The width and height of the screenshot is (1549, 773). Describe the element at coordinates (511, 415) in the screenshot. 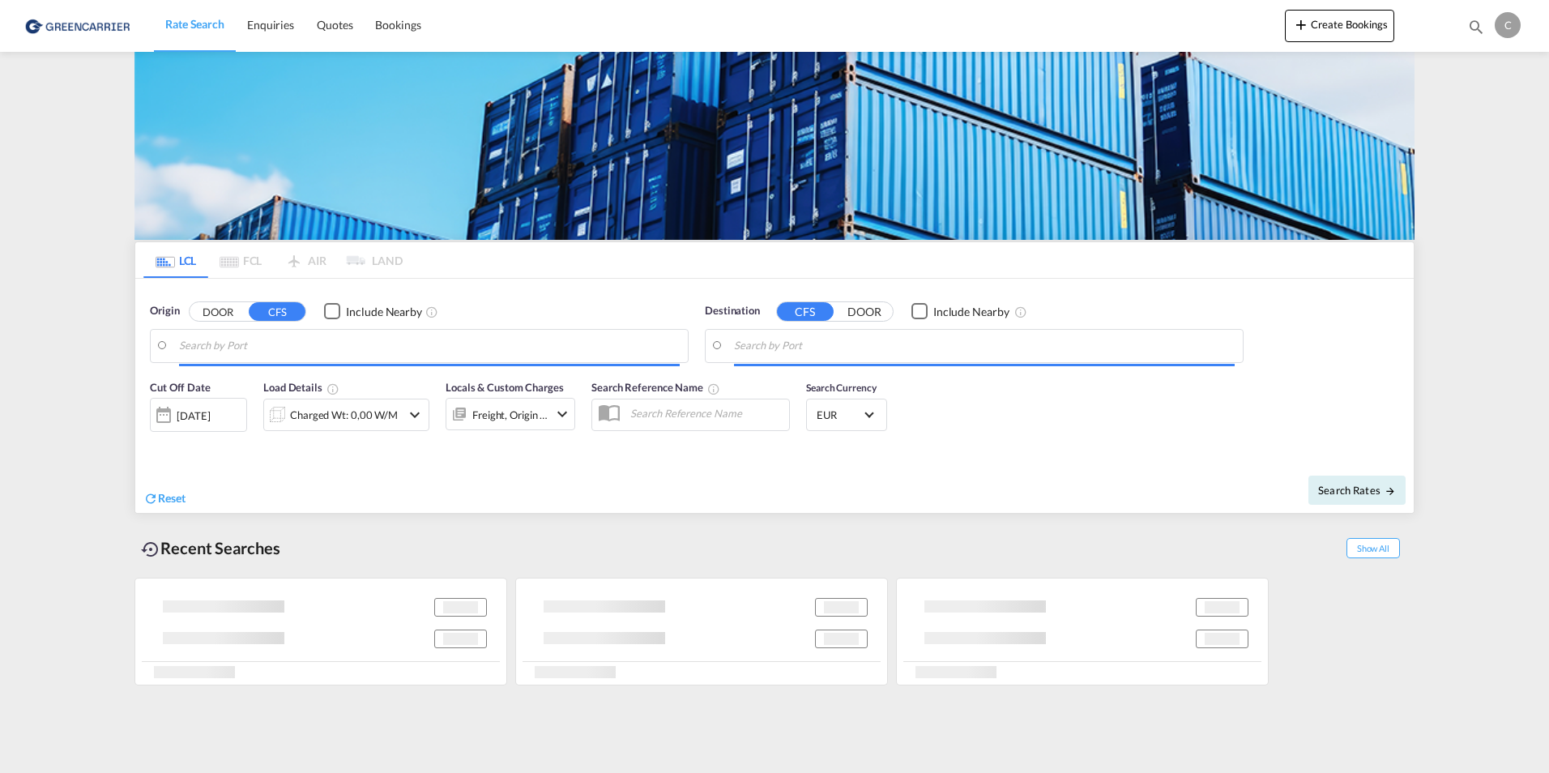

I see `div: Freight Origin Destination` at that location.